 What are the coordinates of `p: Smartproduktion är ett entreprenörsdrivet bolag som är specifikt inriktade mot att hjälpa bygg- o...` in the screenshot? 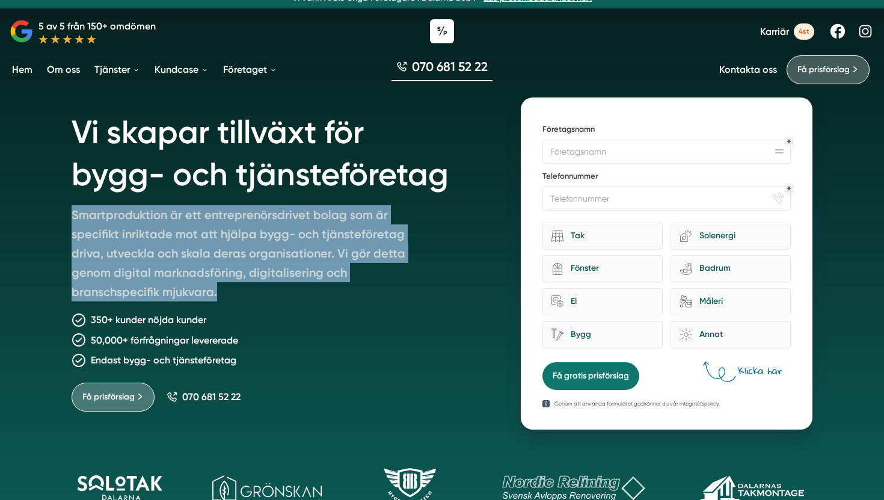 It's located at (245, 256).